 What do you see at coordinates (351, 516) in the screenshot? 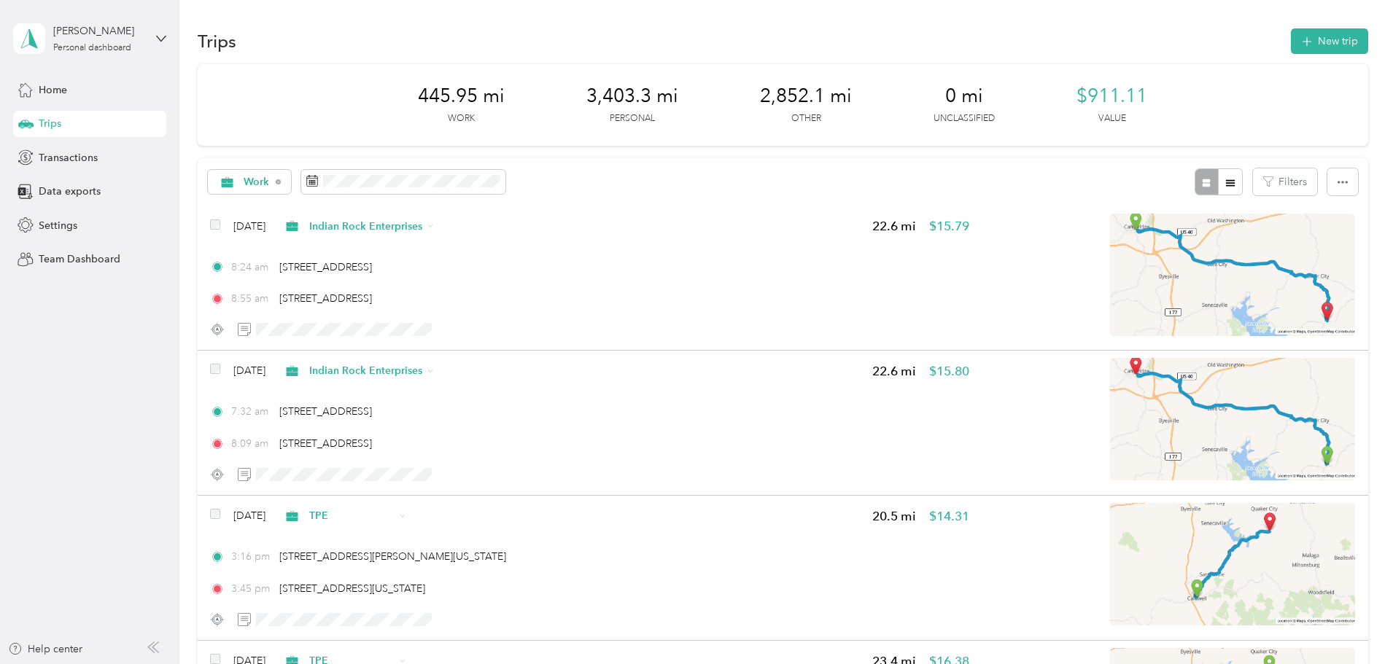
I see `span: TPE` at bounding box center [351, 516].